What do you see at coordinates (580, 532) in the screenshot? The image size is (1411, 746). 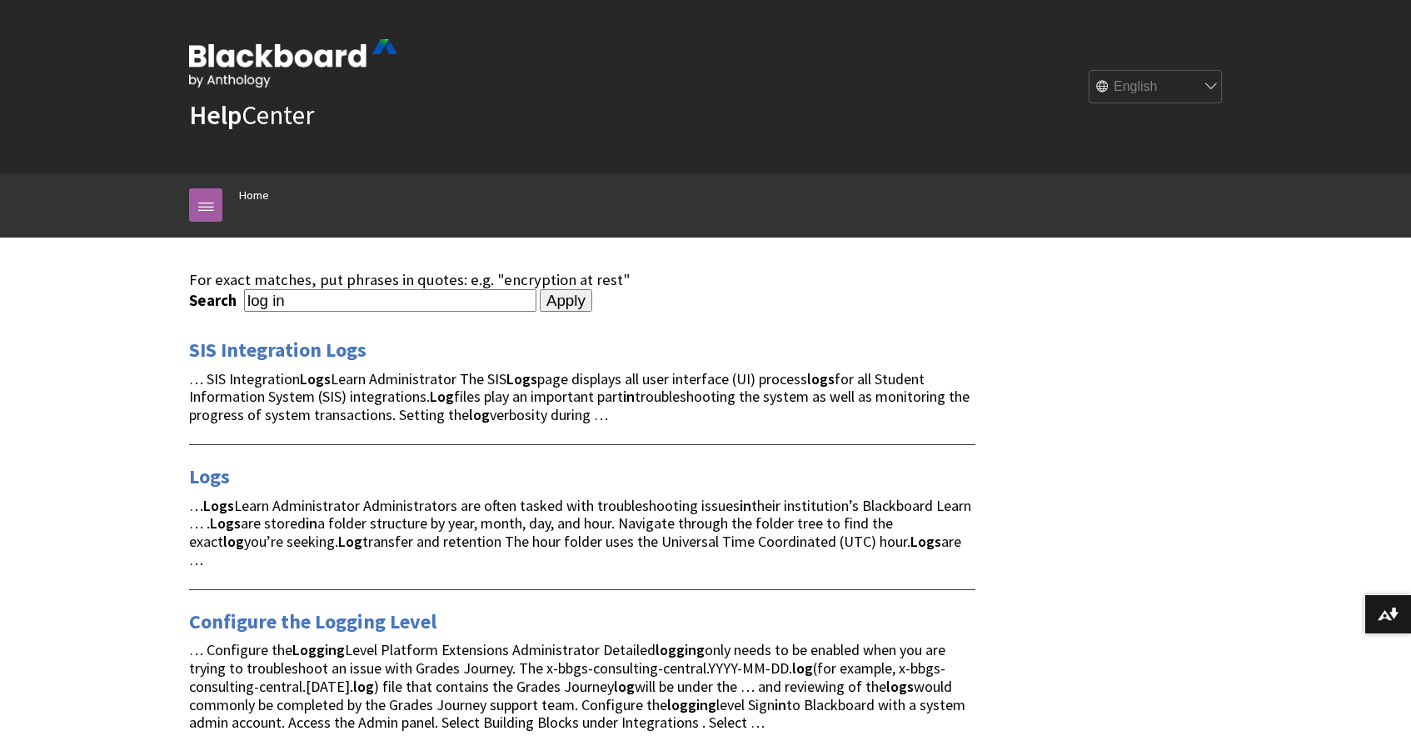 I see `span: … Learn Administrator Administrators are often tasked with troubleshooting issues their instituti...` at bounding box center [580, 532].